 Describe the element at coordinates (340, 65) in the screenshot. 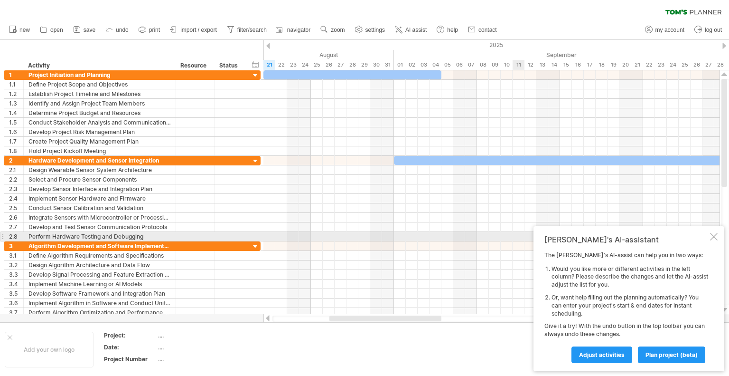

I see `div: Wednesday, 27 August 2025` at that location.